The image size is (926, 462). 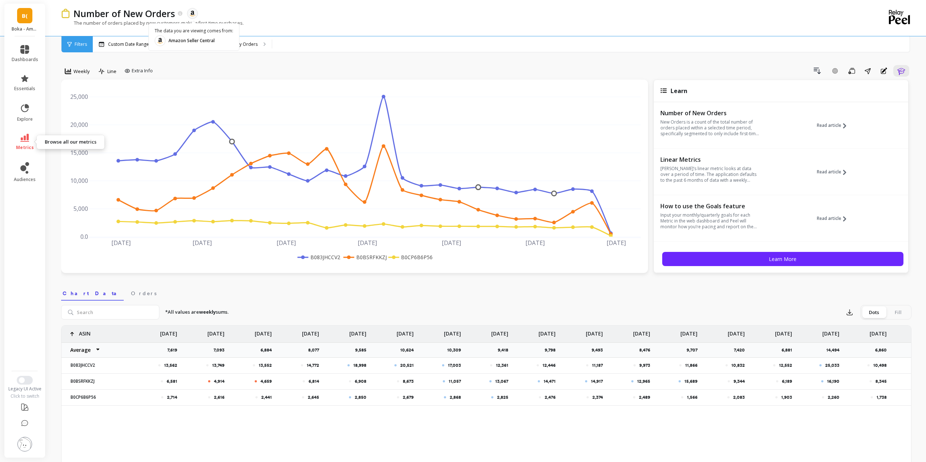 What do you see at coordinates (833, 382) in the screenshot?
I see `p: 16,190` at bounding box center [833, 382].